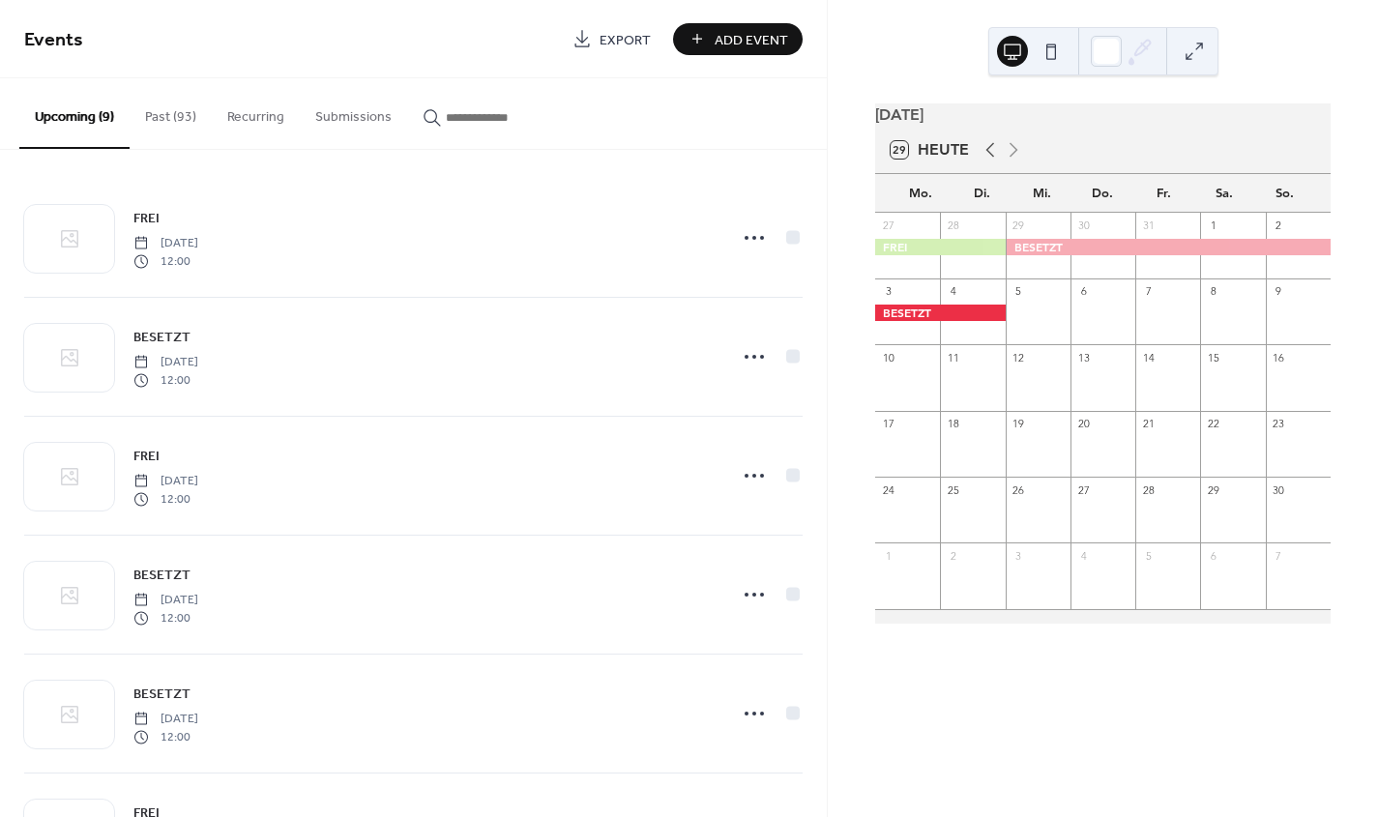 The image size is (1378, 817). What do you see at coordinates (611, 39) in the screenshot?
I see `a: Export` at bounding box center [611, 39].